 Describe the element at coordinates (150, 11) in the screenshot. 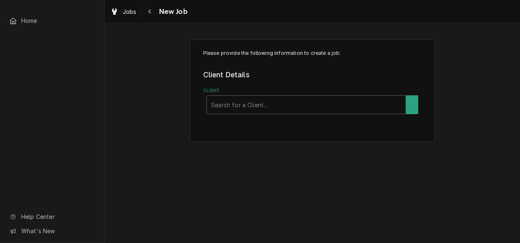

I see `button: Navigate back` at that location.